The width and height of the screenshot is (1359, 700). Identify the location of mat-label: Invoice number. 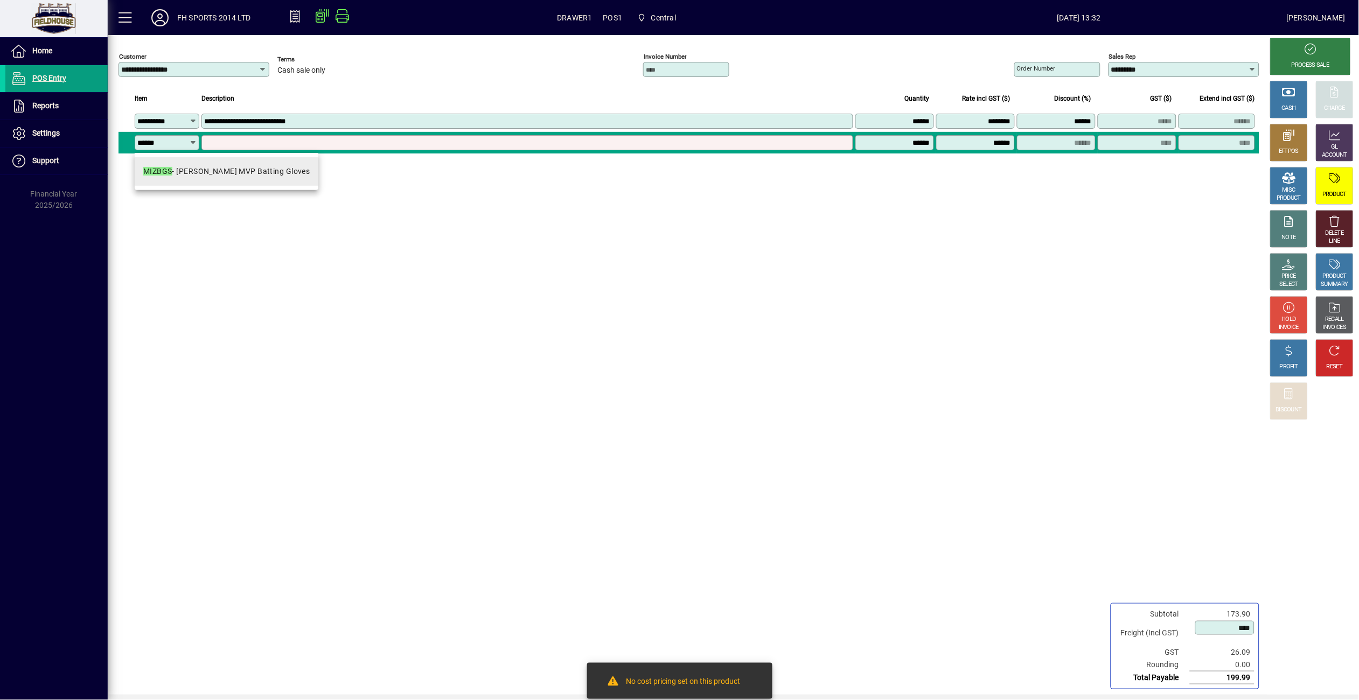
(665, 57).